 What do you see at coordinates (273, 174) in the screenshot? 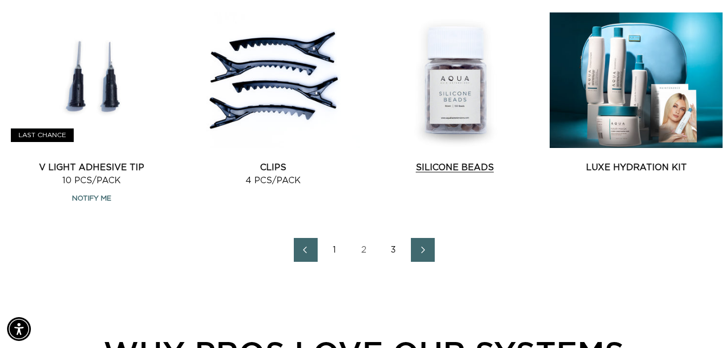
I see `a: Clips 4 pcs/pack` at bounding box center [273, 174].